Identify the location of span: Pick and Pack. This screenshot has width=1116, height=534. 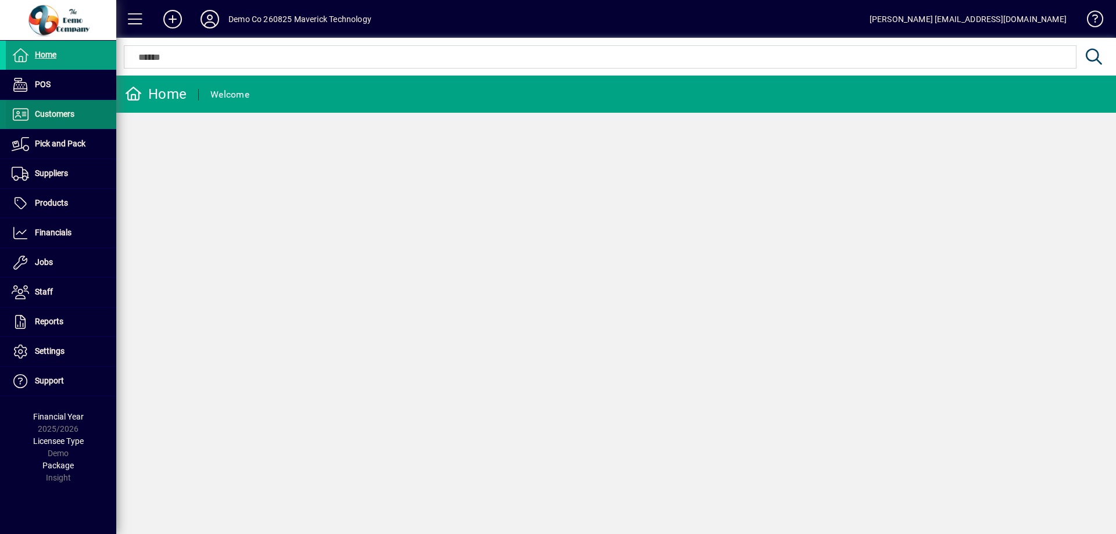
(60, 144).